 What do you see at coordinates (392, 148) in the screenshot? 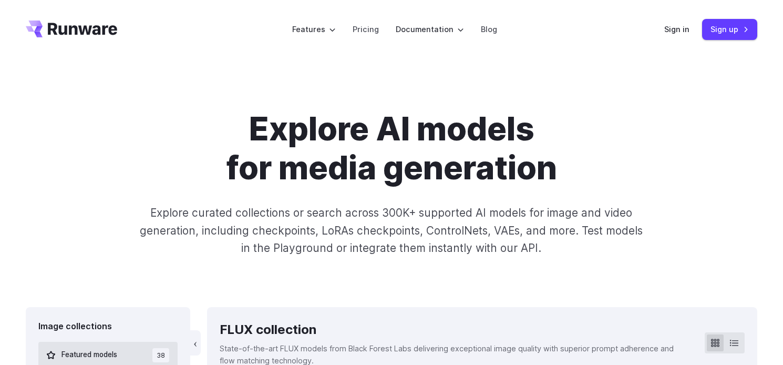
I see `h1: Explore AI models for media generation` at bounding box center [392, 148].